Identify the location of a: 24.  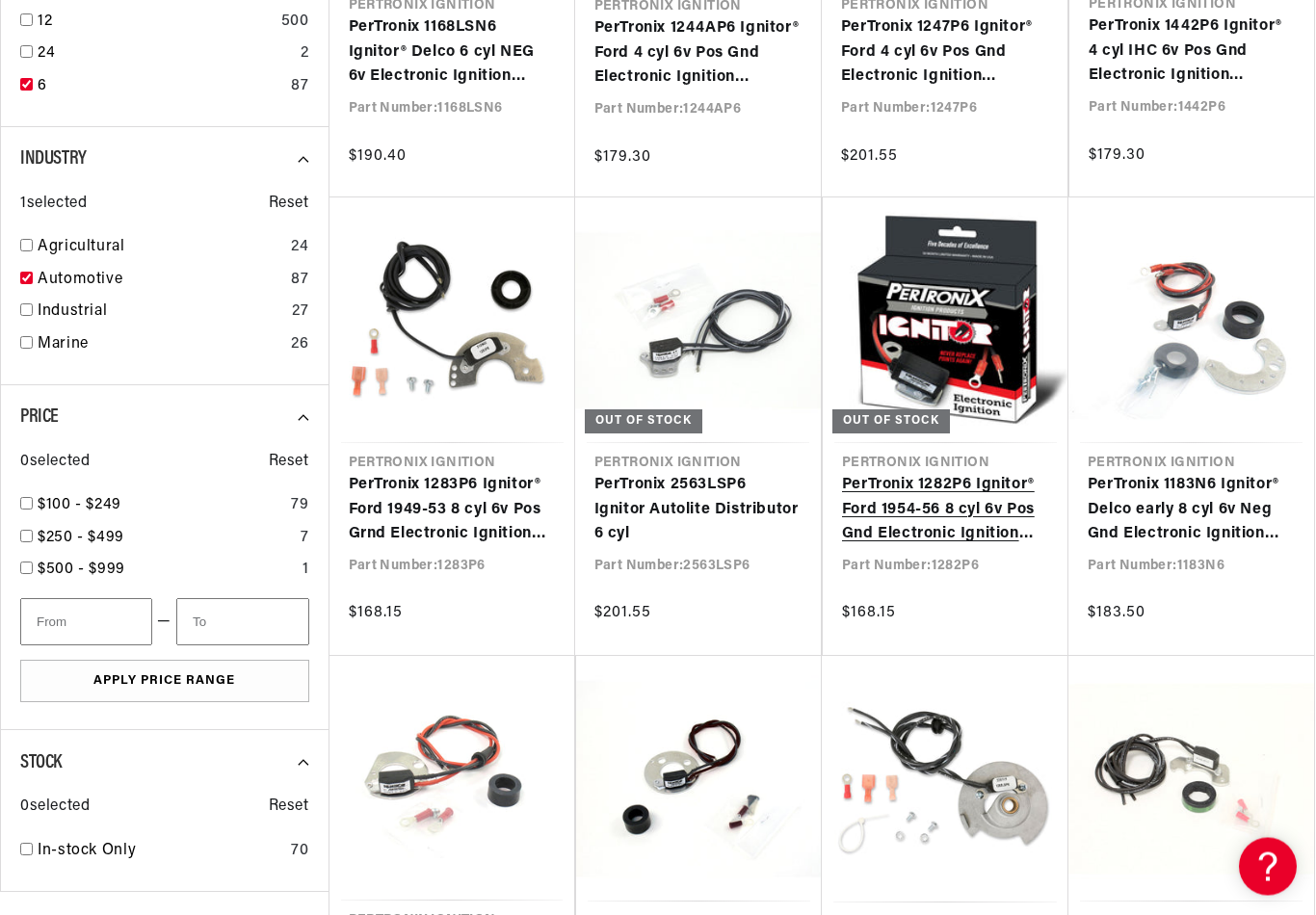
(164, 55).